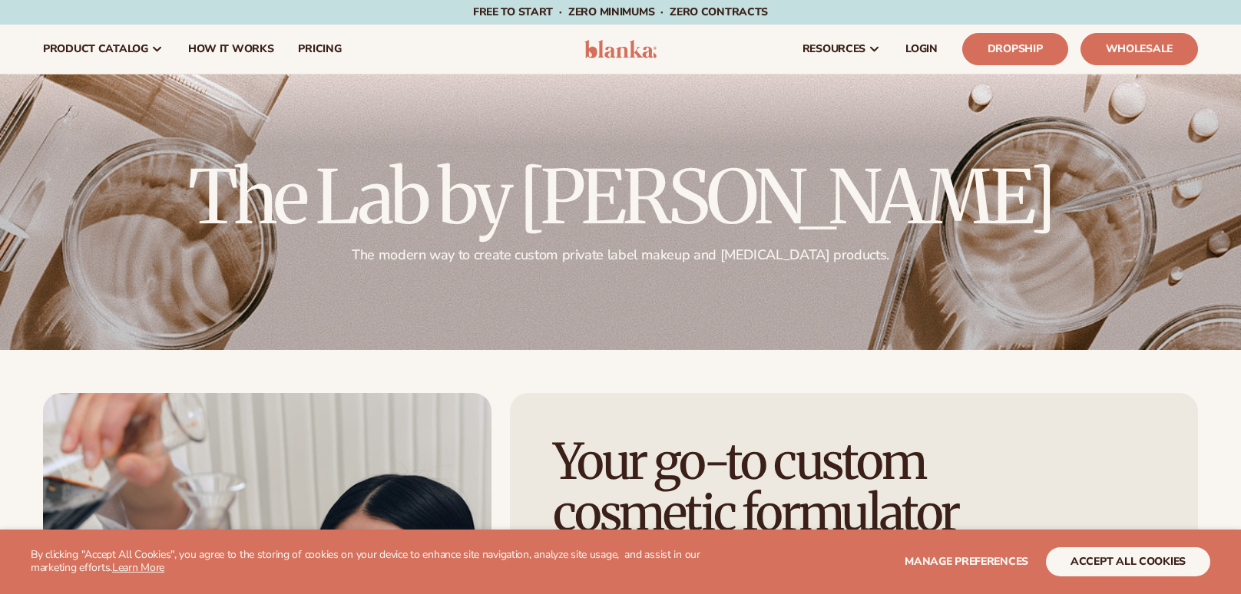  Describe the element at coordinates (138, 567) in the screenshot. I see `a: Learn More` at that location.